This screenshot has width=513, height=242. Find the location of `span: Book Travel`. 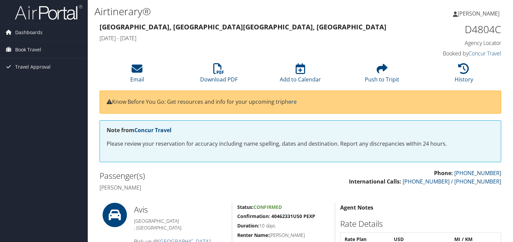

span: Book Travel is located at coordinates (28, 50).